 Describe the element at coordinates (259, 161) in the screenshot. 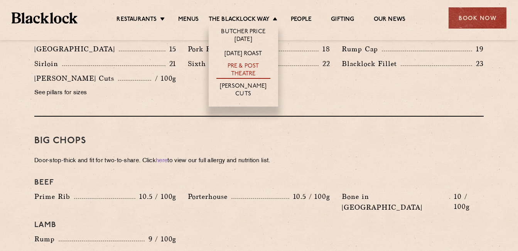

I see `p: Door-stop-thick and fit for two-to-share. Click to view our full allergy and nutrition list.` at that location.